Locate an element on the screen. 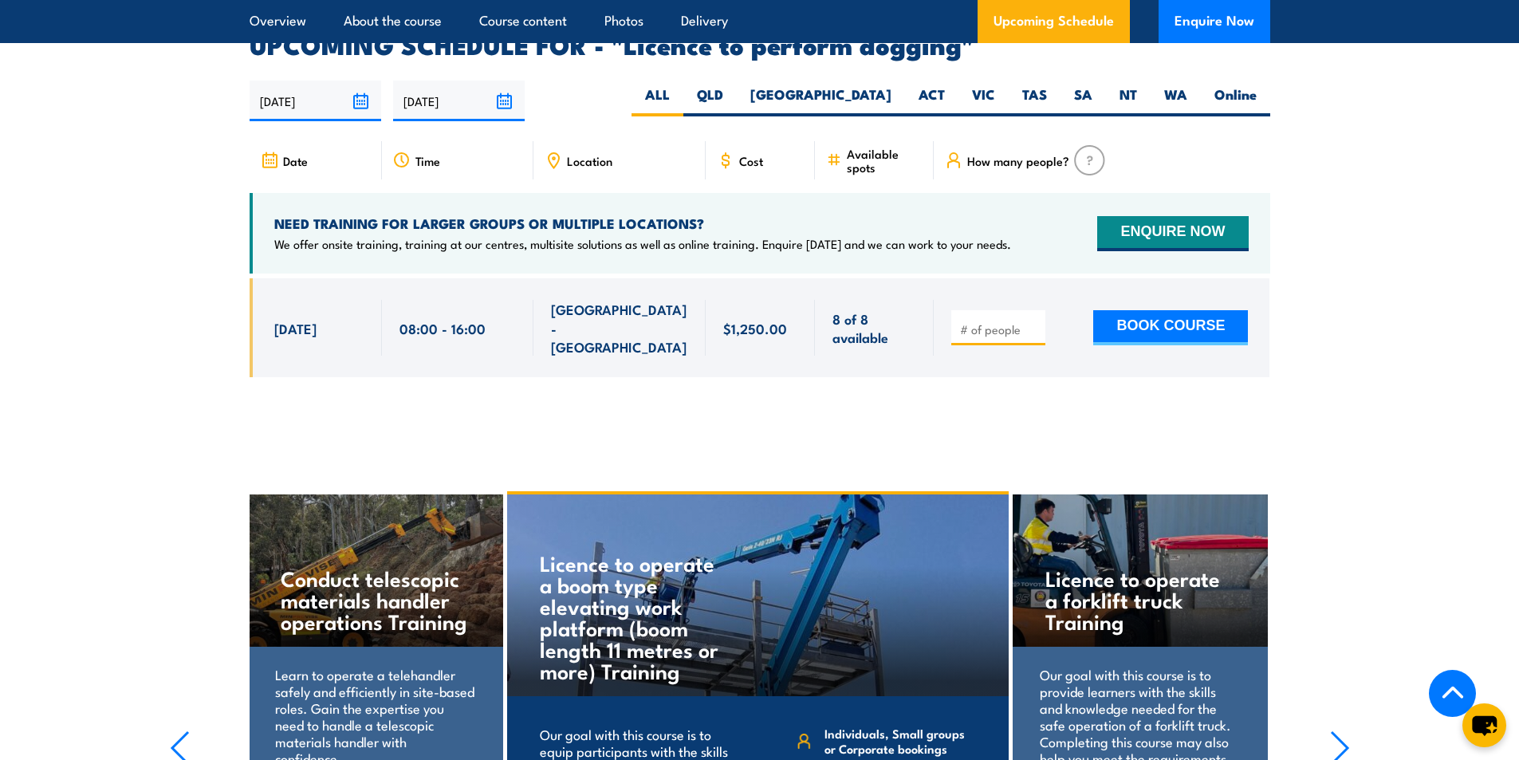  input: To date is located at coordinates (458, 100).